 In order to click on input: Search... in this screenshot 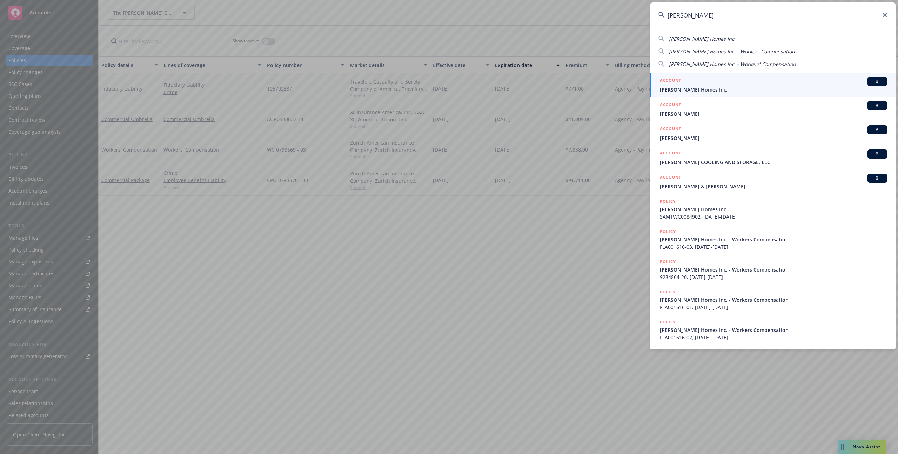, I will do `click(773, 15)`.